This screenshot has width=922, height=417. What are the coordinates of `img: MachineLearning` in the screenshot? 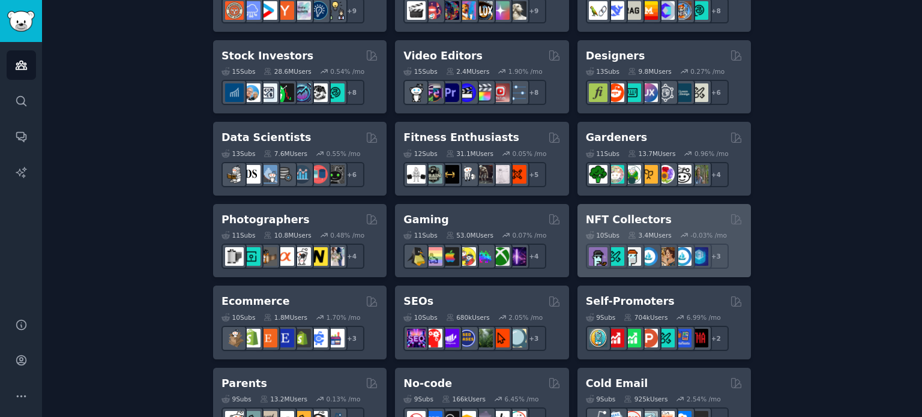 It's located at (234, 174).